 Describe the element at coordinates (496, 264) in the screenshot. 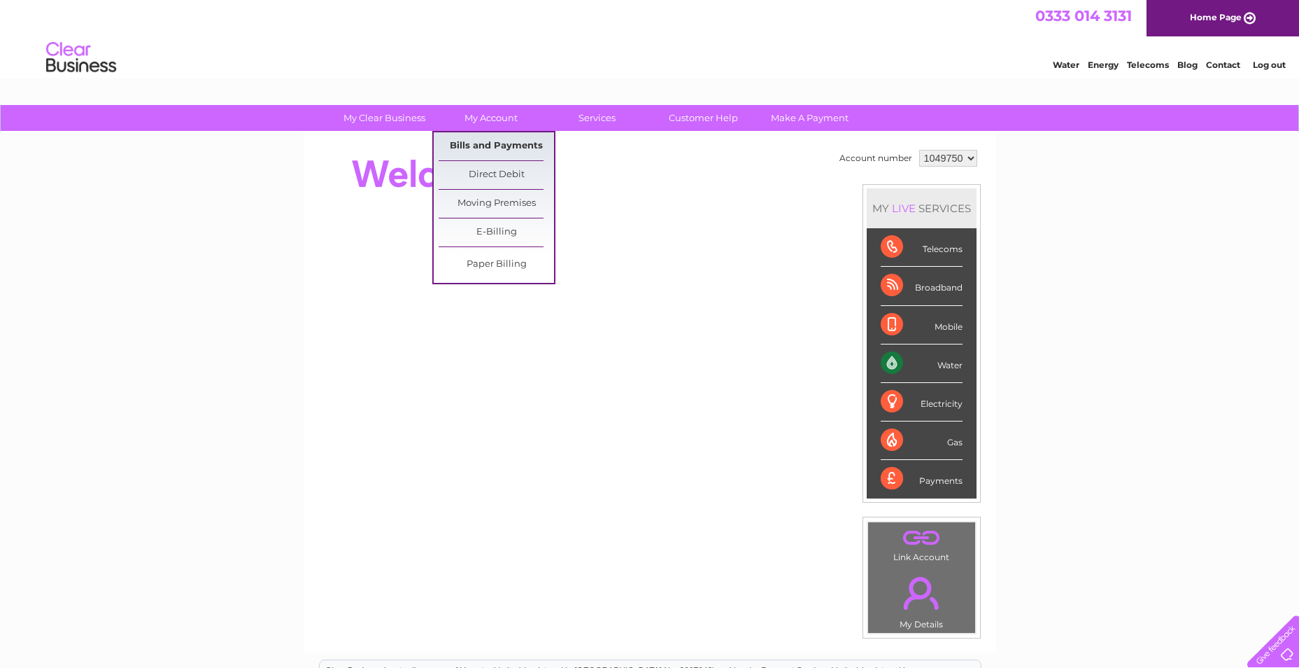

I see `a: Paper Billing` at that location.